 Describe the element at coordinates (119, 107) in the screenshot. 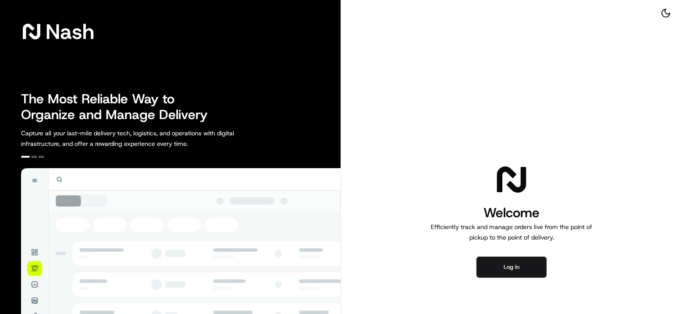

I see `h2: The Most Reliable Way to Organize and Manage Delivery` at that location.